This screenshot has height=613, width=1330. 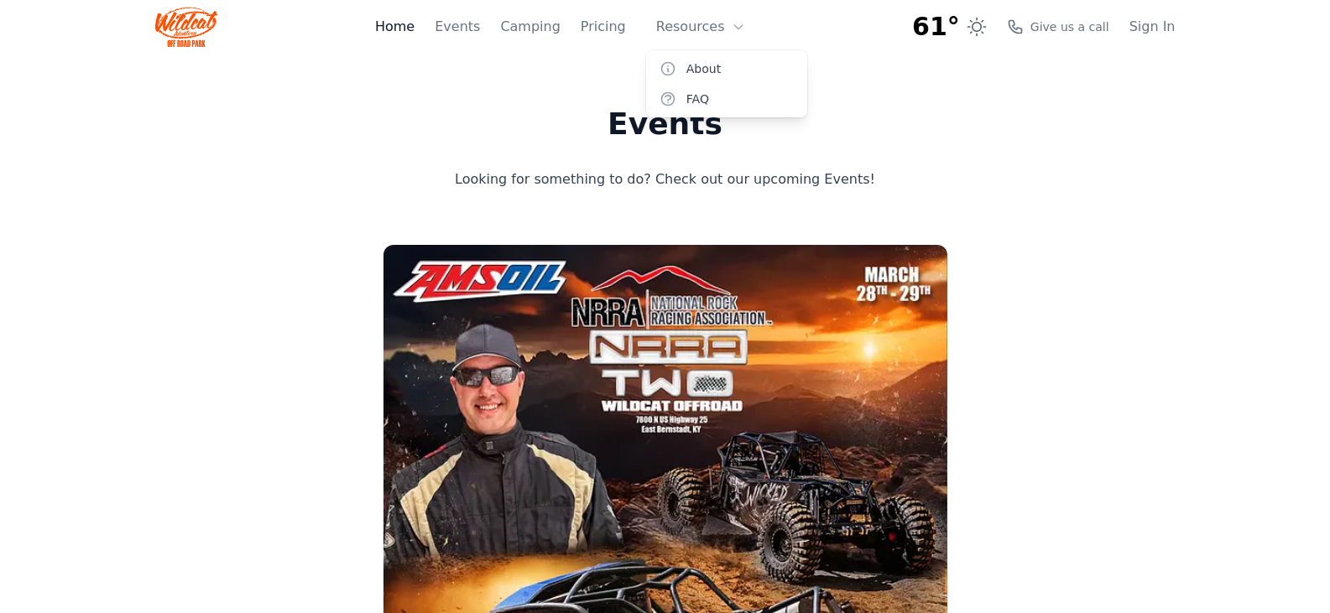 What do you see at coordinates (727, 99) in the screenshot?
I see `a: FAQ` at bounding box center [727, 99].